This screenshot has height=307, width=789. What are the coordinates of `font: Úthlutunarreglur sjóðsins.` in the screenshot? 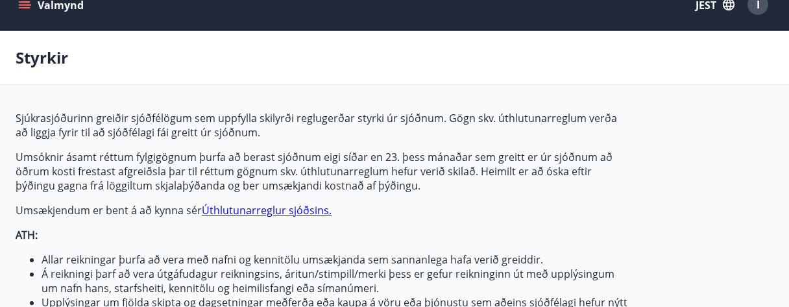 It's located at (267, 210).